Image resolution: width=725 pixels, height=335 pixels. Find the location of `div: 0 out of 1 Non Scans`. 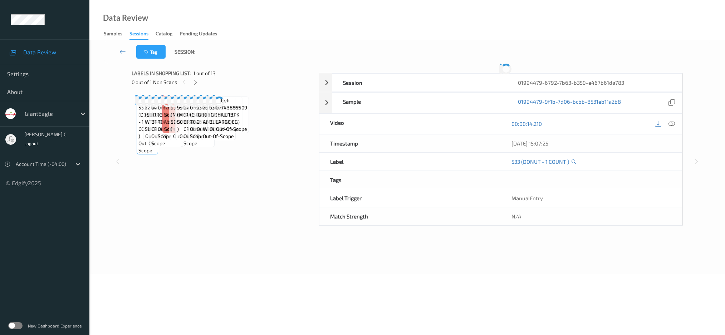

div: 0 out of 1 Non Scans is located at coordinates (222, 82).